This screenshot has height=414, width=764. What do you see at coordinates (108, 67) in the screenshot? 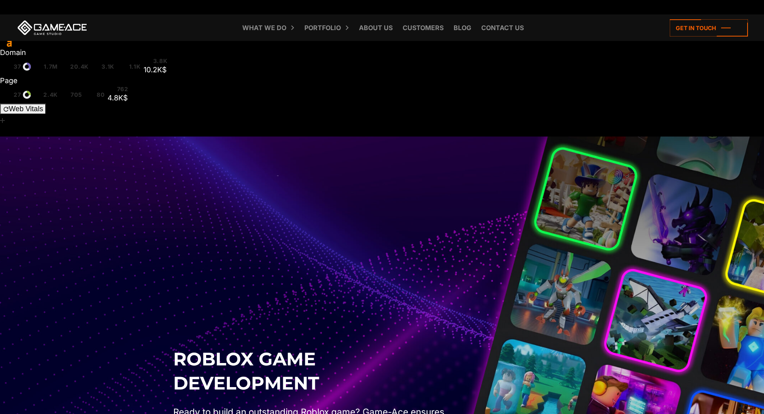
I see `span: 3.1K` at bounding box center [108, 67].